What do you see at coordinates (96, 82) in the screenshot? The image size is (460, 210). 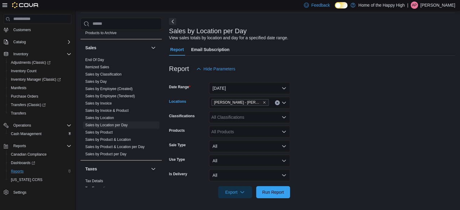 I see `a: Sales by Day` at bounding box center [96, 82].